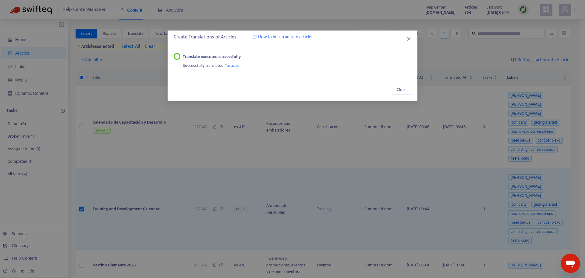  I want to click on span: How to bulk translate articles, so click(286, 37).